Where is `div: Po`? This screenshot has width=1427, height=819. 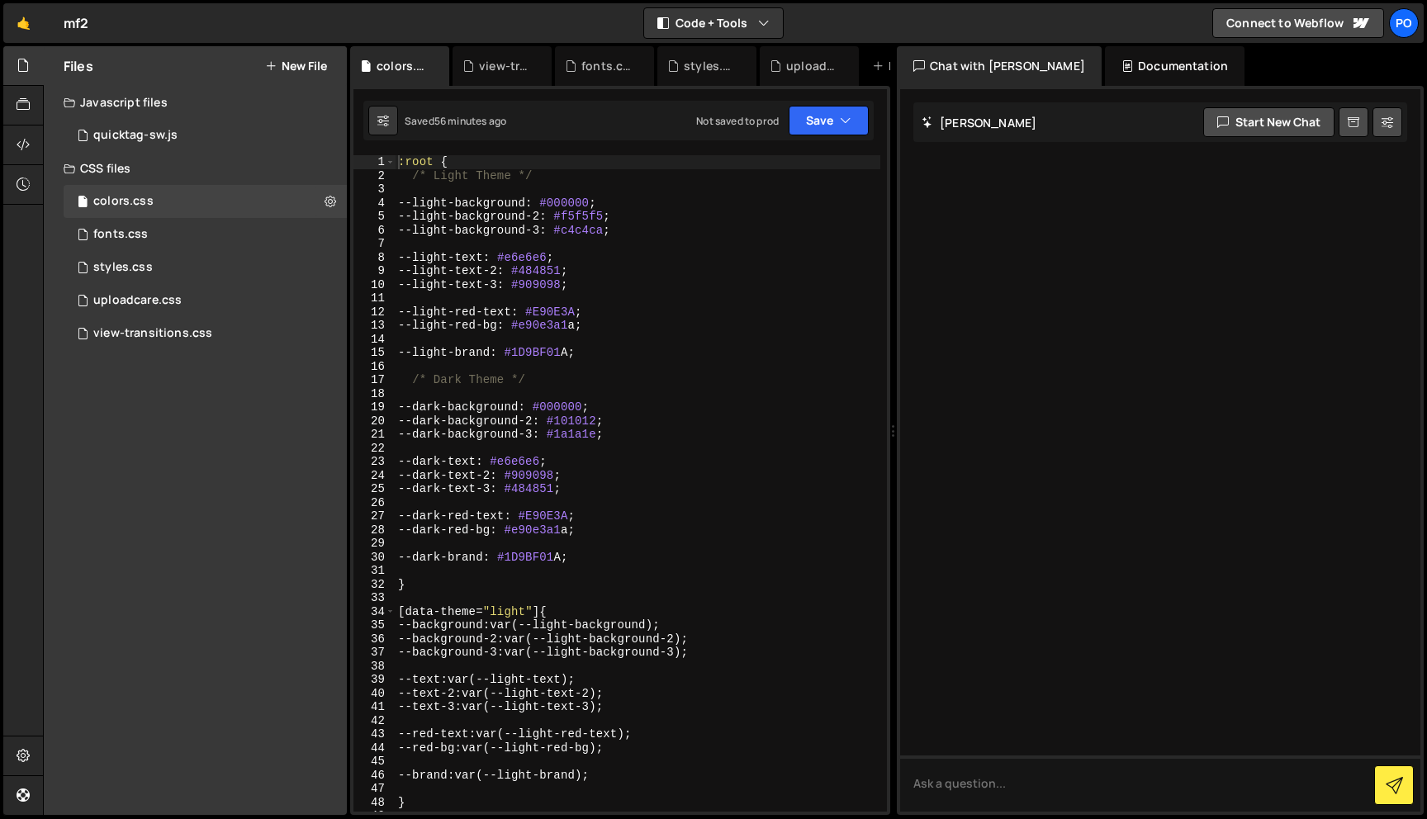 div: Po is located at coordinates (1404, 23).